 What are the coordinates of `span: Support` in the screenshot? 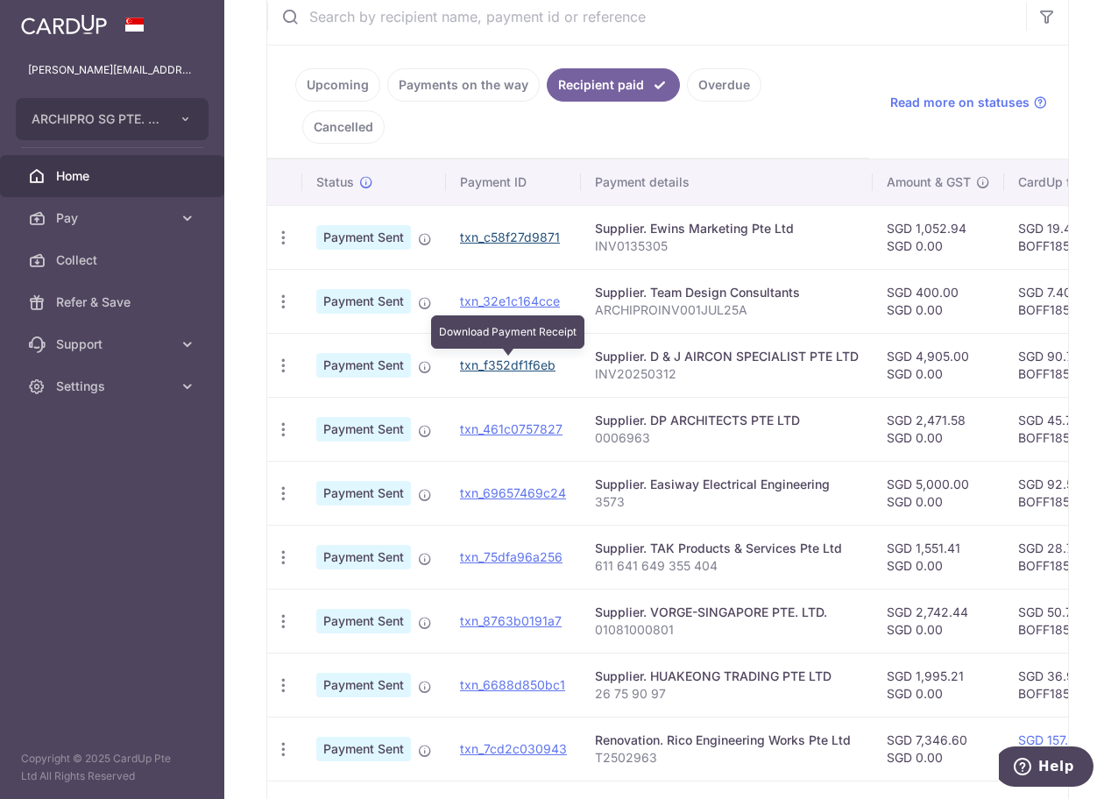 It's located at (114, 344).